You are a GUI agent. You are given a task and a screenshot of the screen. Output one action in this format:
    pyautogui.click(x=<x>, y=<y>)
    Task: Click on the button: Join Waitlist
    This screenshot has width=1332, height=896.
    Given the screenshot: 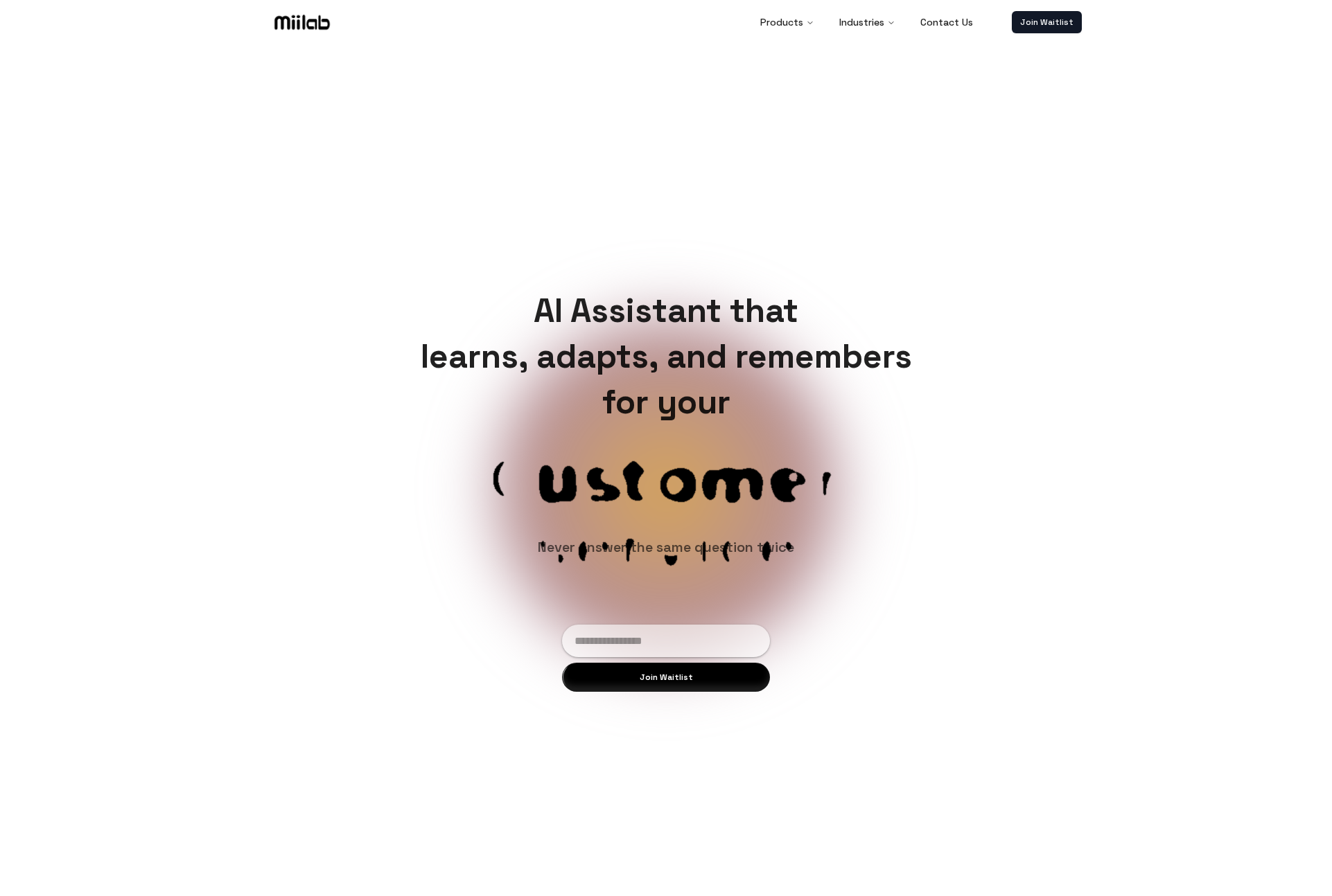 What is the action you would take?
    pyautogui.click(x=666, y=677)
    